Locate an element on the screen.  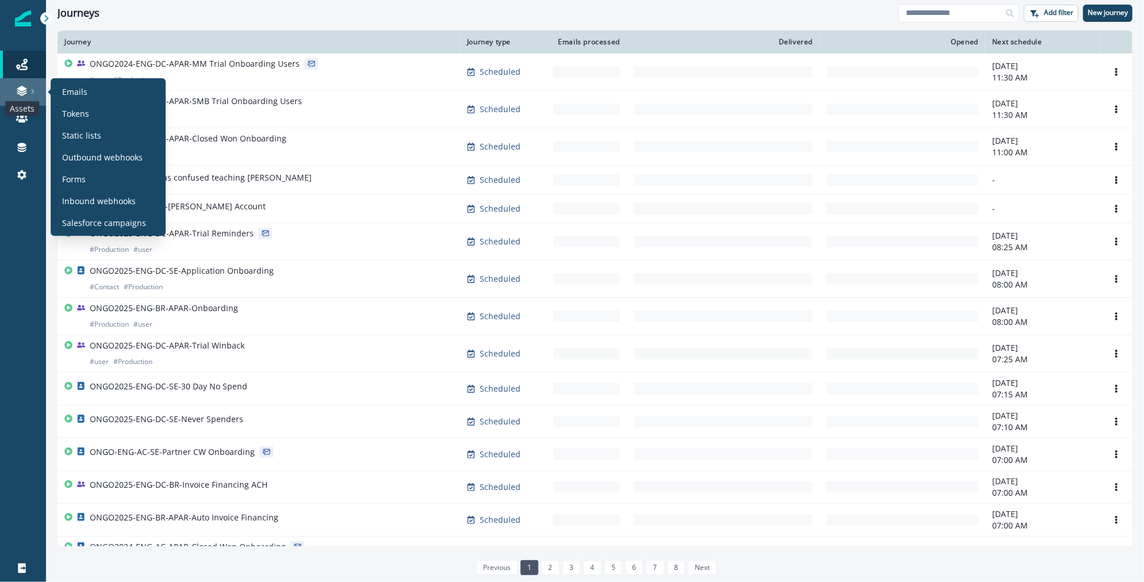
p: 07:15 AM is located at coordinates (1043, 395).